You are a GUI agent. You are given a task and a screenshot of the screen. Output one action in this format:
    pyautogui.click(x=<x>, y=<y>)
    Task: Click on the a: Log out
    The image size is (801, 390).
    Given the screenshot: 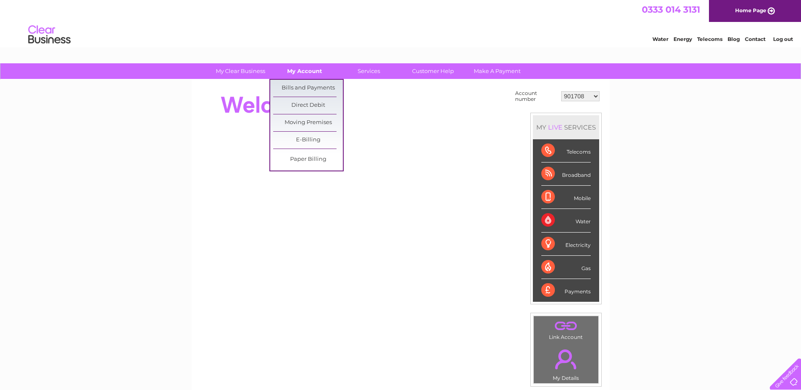 What is the action you would take?
    pyautogui.click(x=783, y=39)
    